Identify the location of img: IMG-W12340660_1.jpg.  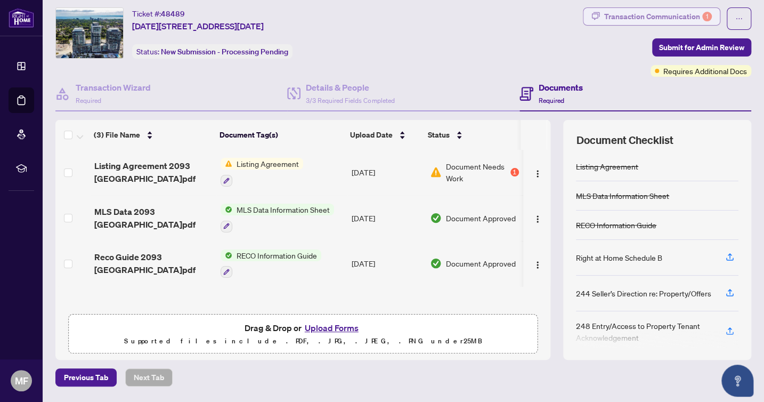
(89, 33).